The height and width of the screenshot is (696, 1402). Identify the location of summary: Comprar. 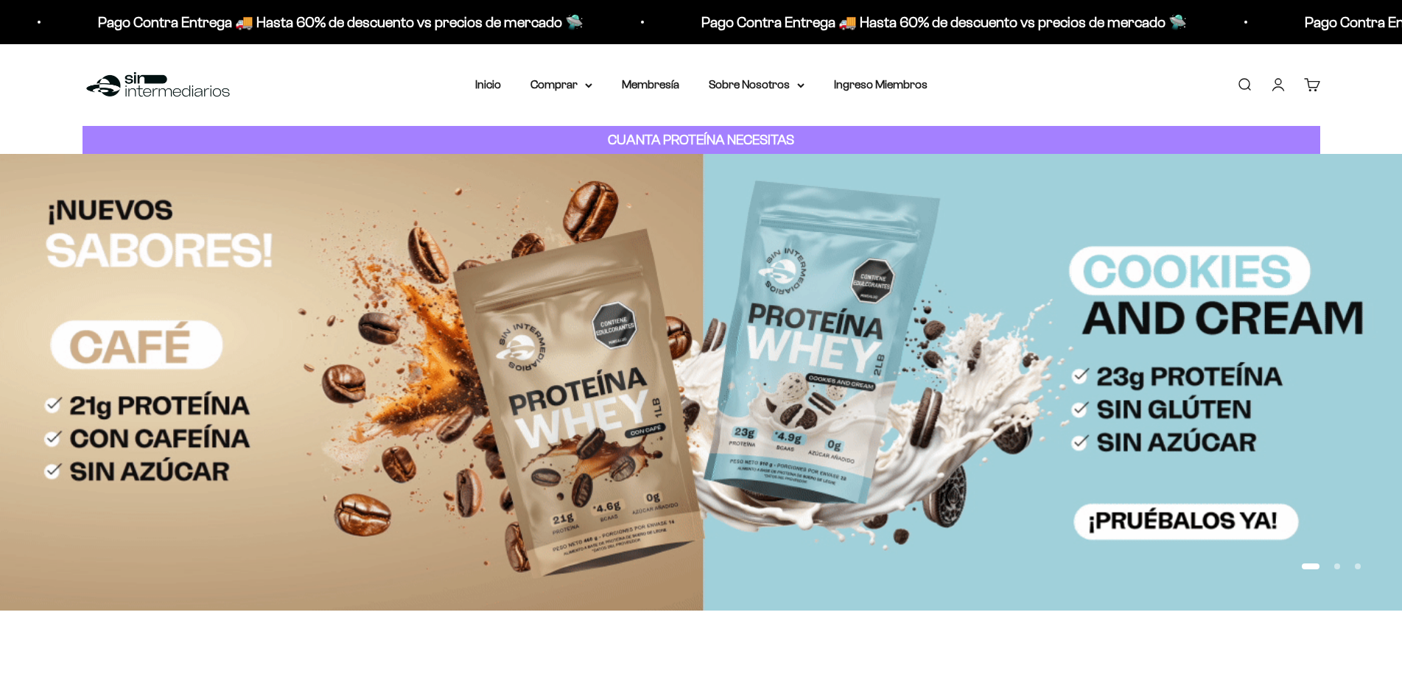
(561, 85).